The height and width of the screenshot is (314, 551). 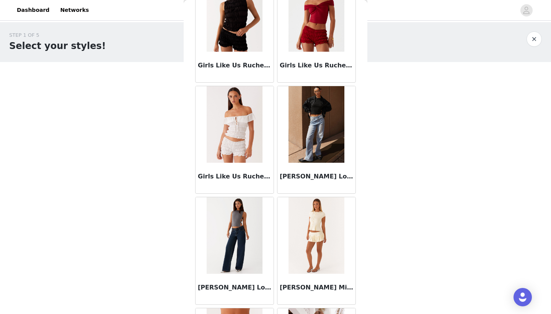 What do you see at coordinates (57, 35) in the screenshot?
I see `div: STEP 1 OF 5` at bounding box center [57, 35].